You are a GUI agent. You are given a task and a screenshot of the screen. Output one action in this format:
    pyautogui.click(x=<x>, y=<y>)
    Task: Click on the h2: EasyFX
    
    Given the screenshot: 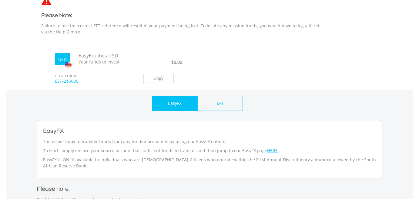 What is the action you would take?
    pyautogui.click(x=209, y=131)
    